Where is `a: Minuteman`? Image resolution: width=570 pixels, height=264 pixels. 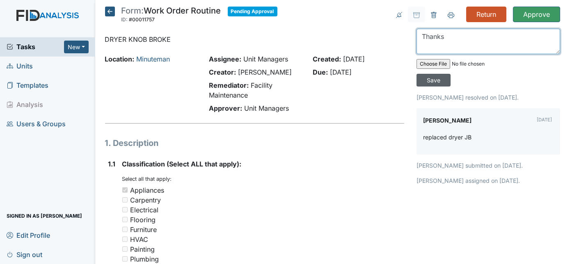 a: Minuteman is located at coordinates (154, 59).